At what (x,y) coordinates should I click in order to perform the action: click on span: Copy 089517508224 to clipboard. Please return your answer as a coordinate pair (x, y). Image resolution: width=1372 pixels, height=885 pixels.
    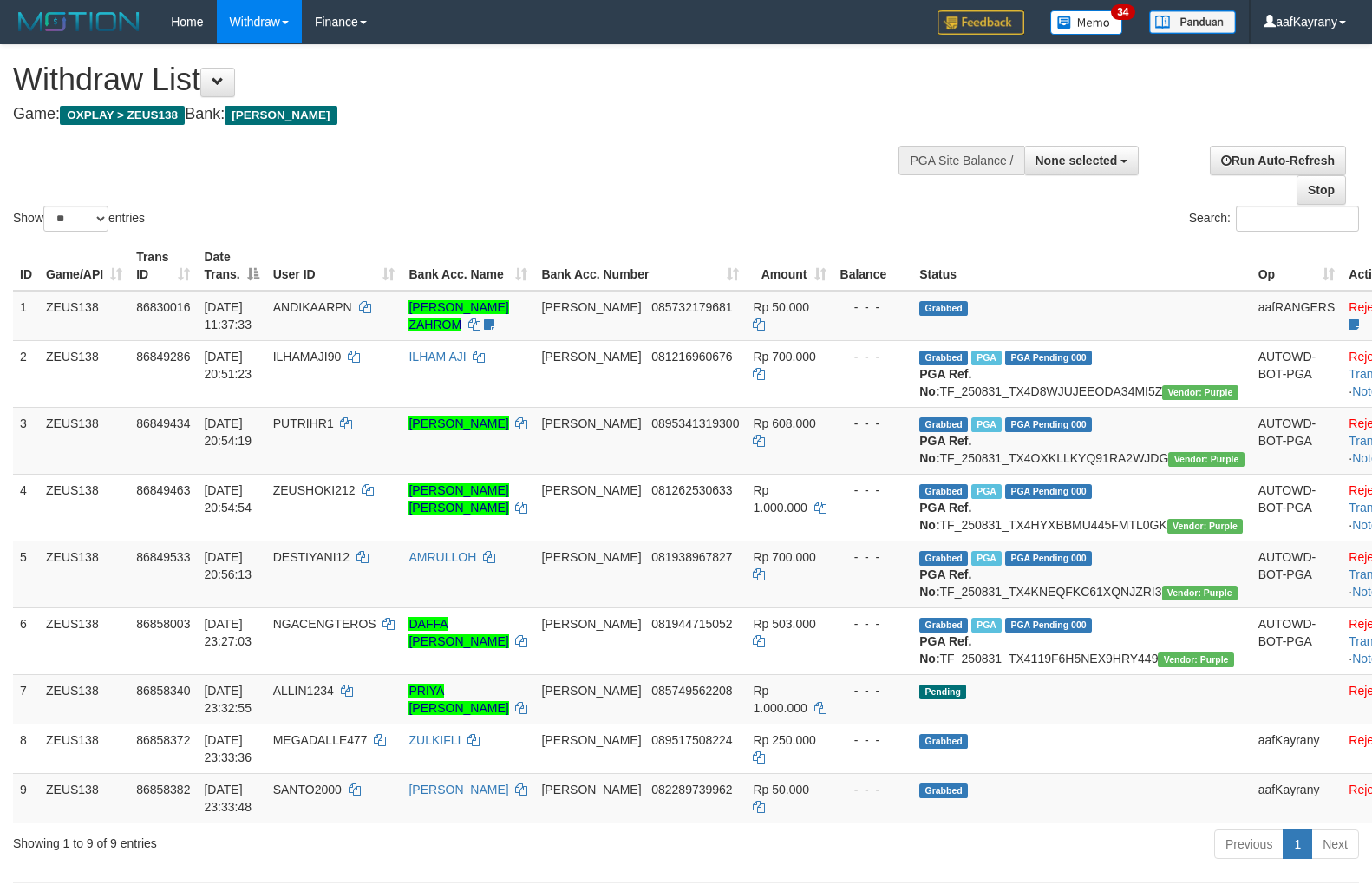
    Looking at the image, I should click on (692, 740).